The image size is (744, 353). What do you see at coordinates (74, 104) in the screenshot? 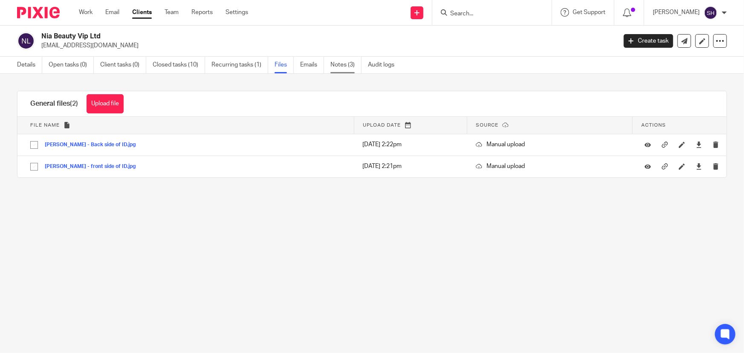
I see `span: (2)` at bounding box center [74, 104].